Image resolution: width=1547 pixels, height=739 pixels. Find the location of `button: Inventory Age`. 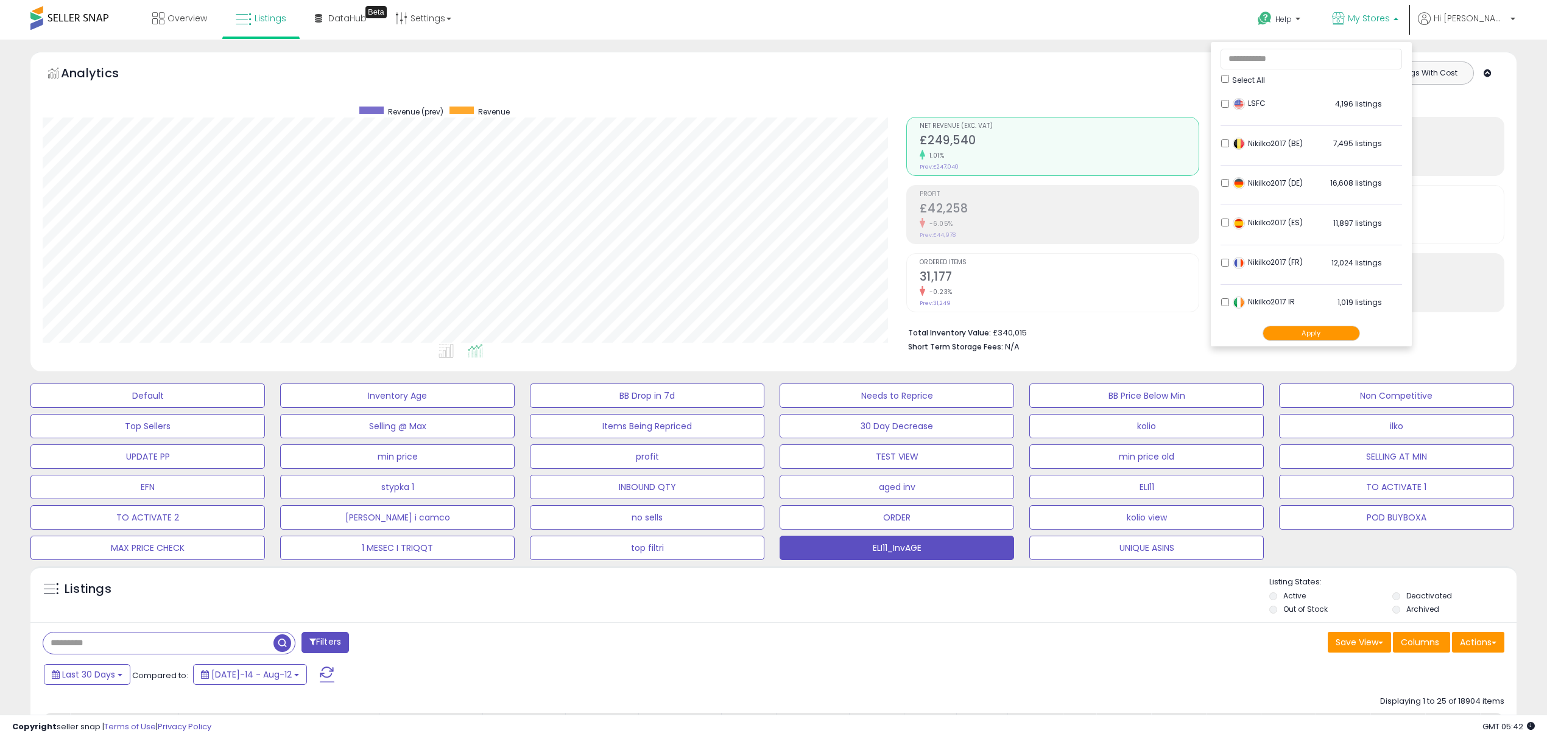

button: Inventory Age is located at coordinates (397, 396).